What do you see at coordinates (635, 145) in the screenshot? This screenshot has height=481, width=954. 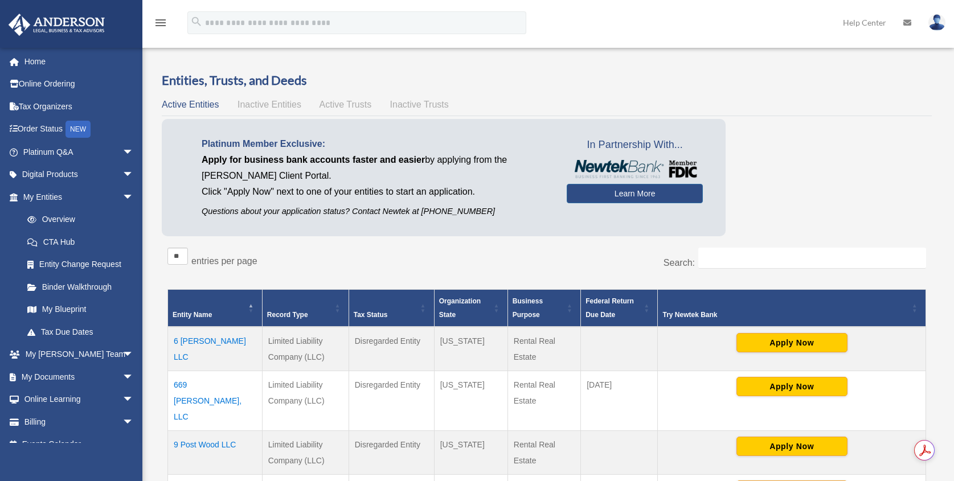 I see `span: In Partnership With...` at bounding box center [635, 145].